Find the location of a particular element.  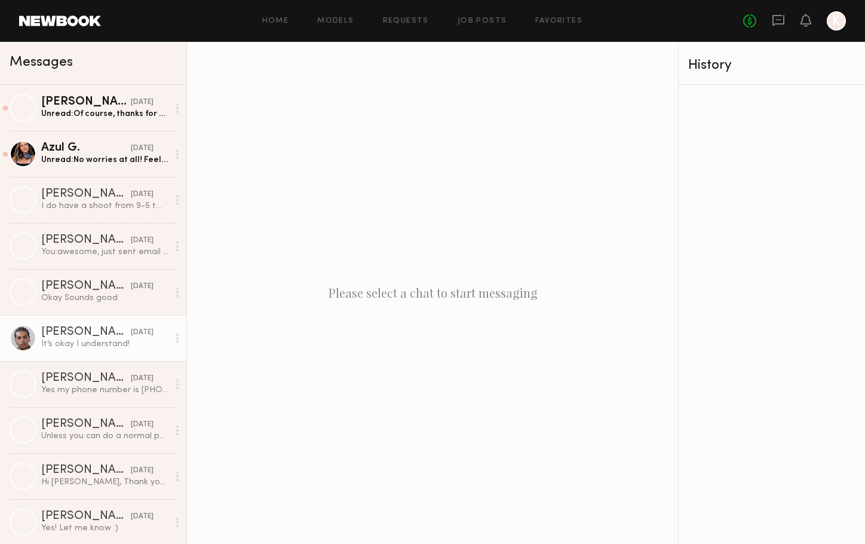

div: It’s okay I understand! is located at coordinates (105, 343).